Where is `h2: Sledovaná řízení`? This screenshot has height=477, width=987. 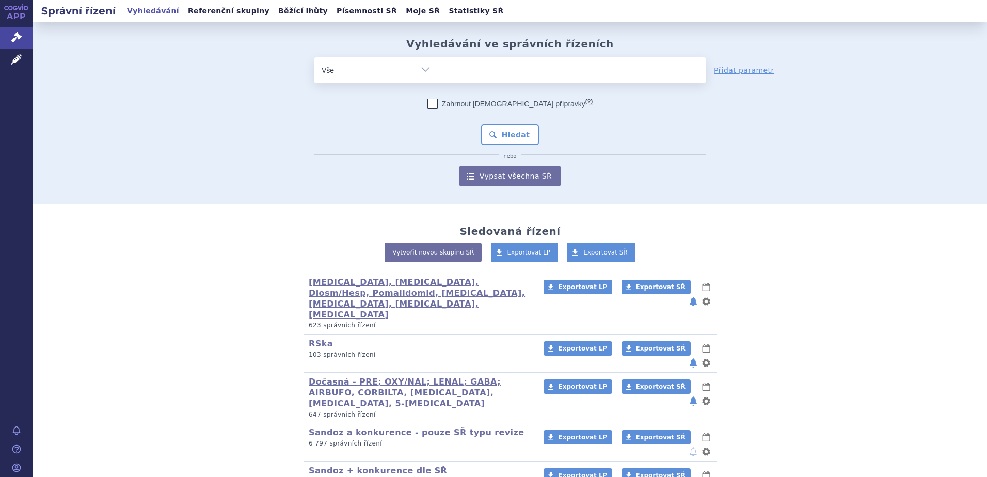
h2: Sledovaná řízení is located at coordinates (509, 231).